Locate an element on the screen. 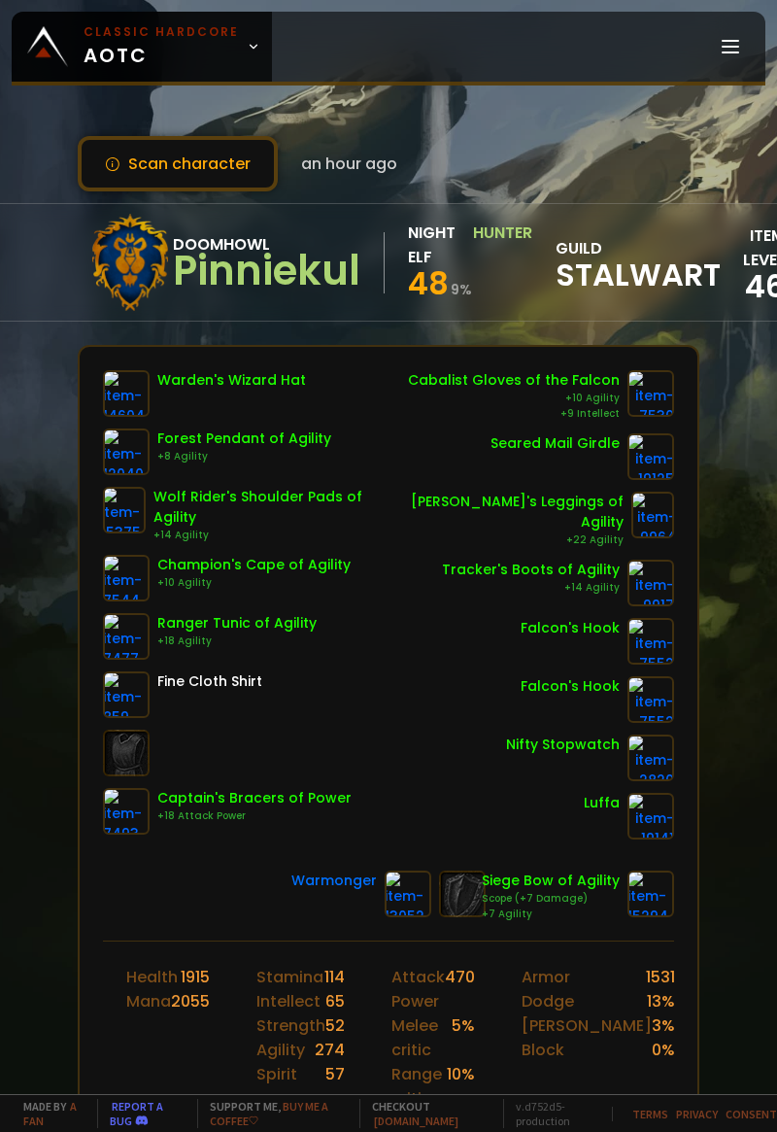  span: v. d752d5 - production is located at coordinates (552, 1114).